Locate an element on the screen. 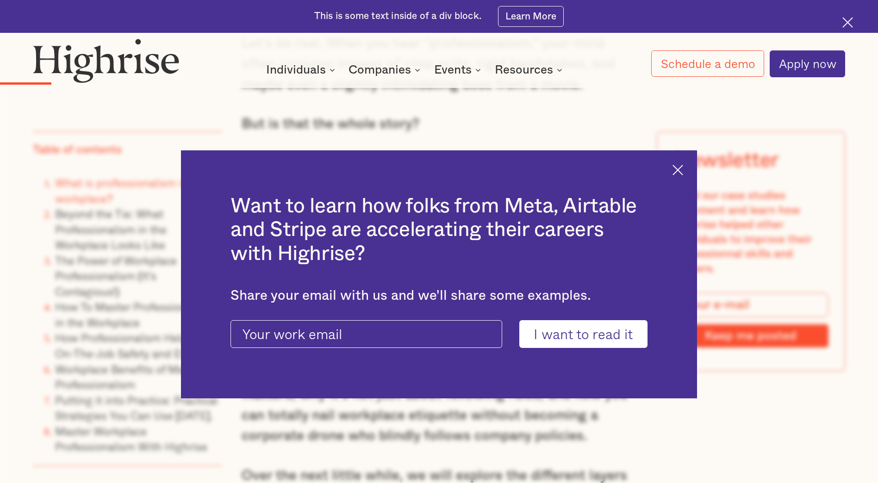  input: Your work email is located at coordinates (366, 334).